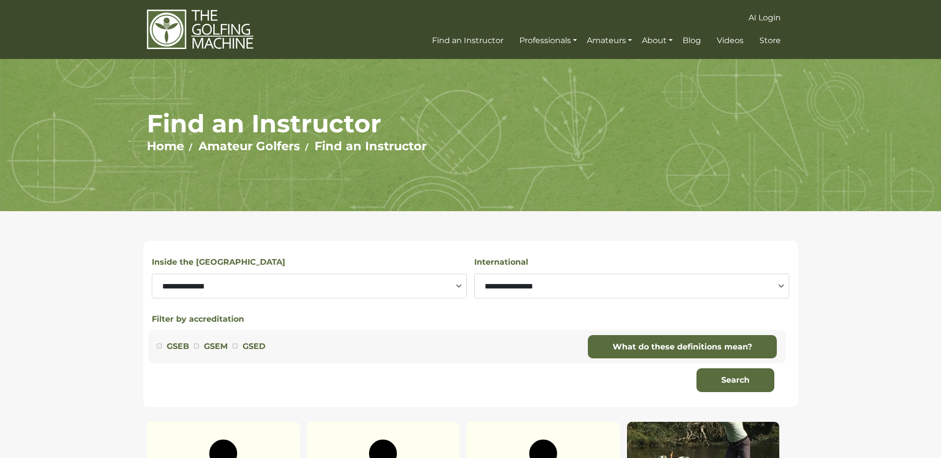 The width and height of the screenshot is (941, 458). I want to click on label: GSEM, so click(216, 347).